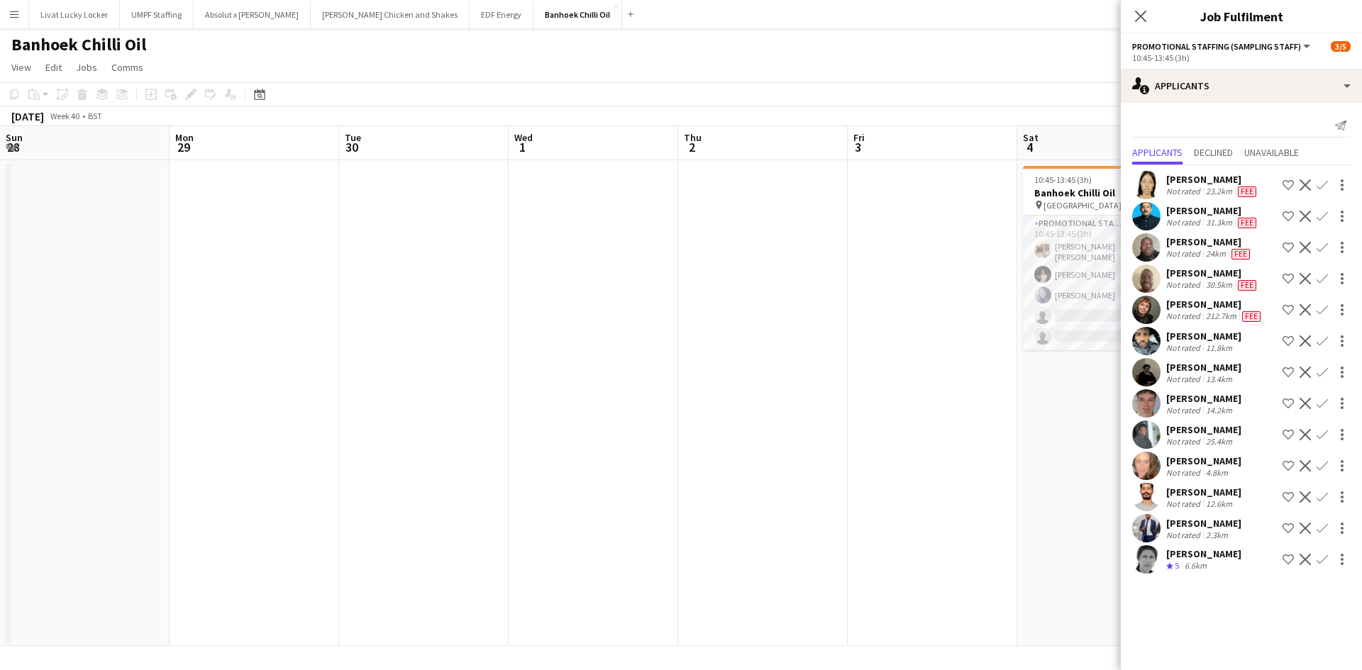  Describe the element at coordinates (1219, 348) in the screenshot. I see `div: 11.8km` at that location.